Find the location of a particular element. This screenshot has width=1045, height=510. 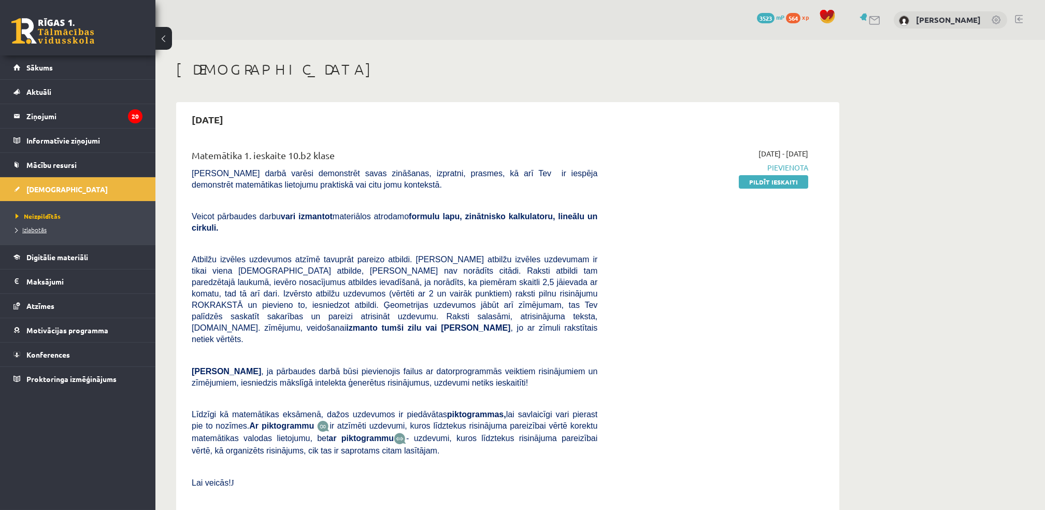

span: Aktuāli is located at coordinates (39, 92).